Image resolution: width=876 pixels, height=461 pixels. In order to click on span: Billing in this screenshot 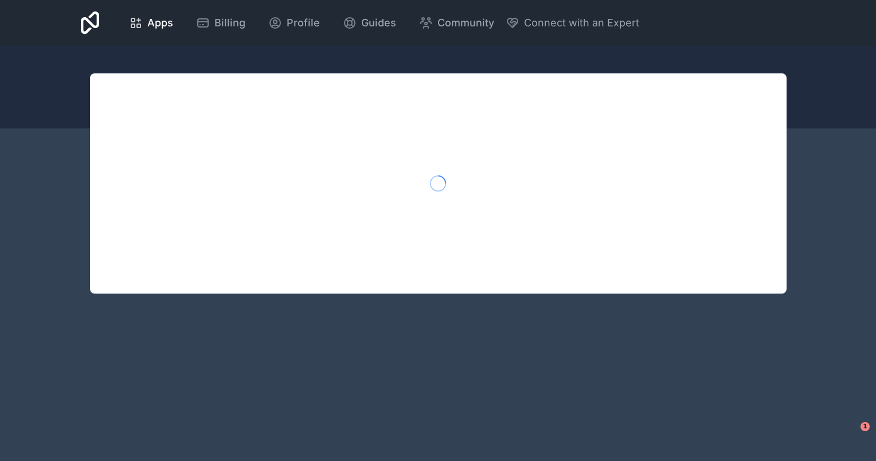, I will do `click(230, 23)`.